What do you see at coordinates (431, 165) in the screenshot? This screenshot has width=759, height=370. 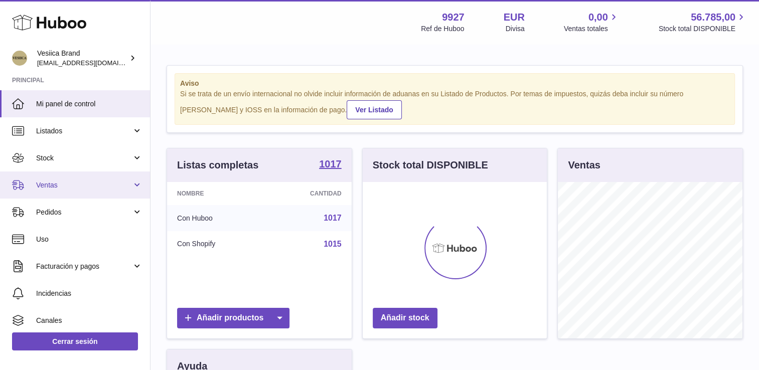 I see `h3: Stock total DISPONIBLE` at bounding box center [431, 165].